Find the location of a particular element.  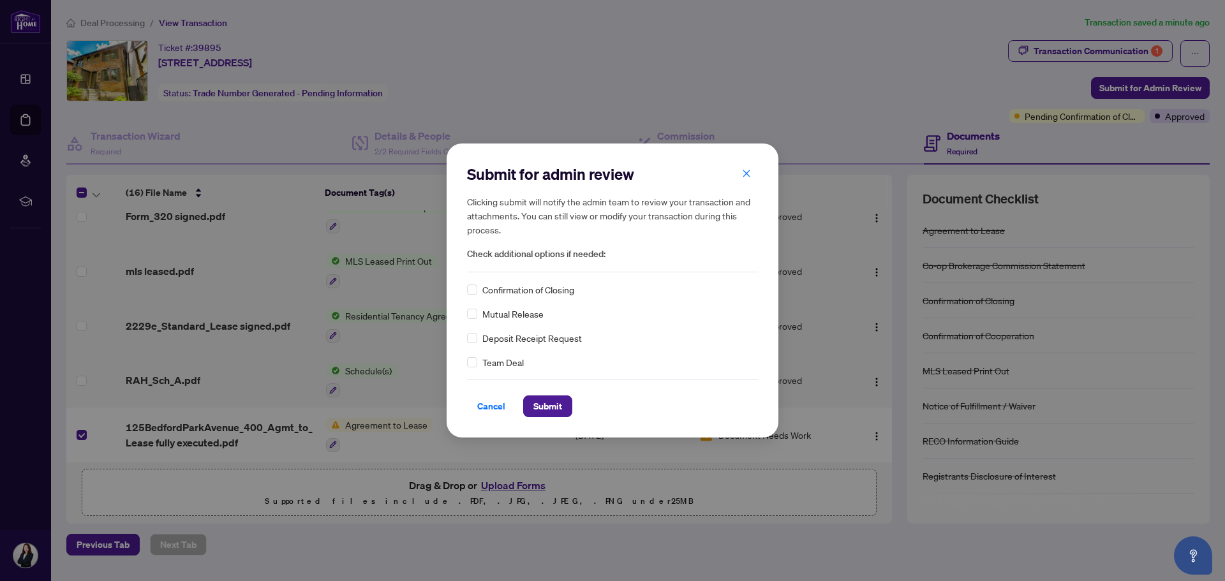

span: Cancel is located at coordinates (491, 406).